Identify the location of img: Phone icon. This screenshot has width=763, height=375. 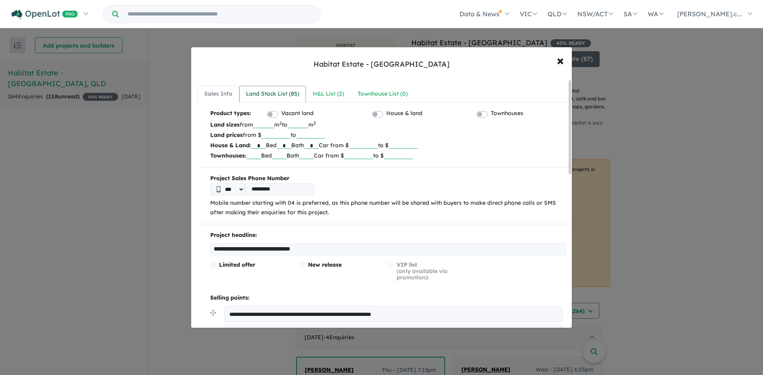
(218, 189).